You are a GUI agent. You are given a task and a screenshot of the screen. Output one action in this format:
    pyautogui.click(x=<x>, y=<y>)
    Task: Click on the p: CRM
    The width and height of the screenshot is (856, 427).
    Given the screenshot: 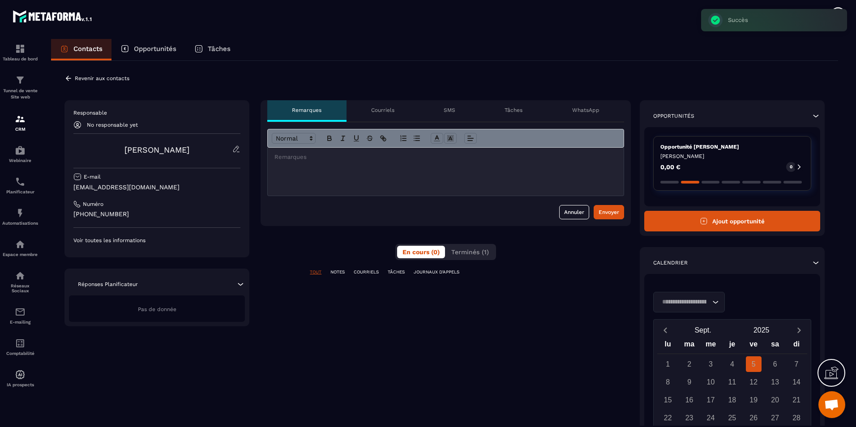 What is the action you would take?
    pyautogui.click(x=20, y=129)
    